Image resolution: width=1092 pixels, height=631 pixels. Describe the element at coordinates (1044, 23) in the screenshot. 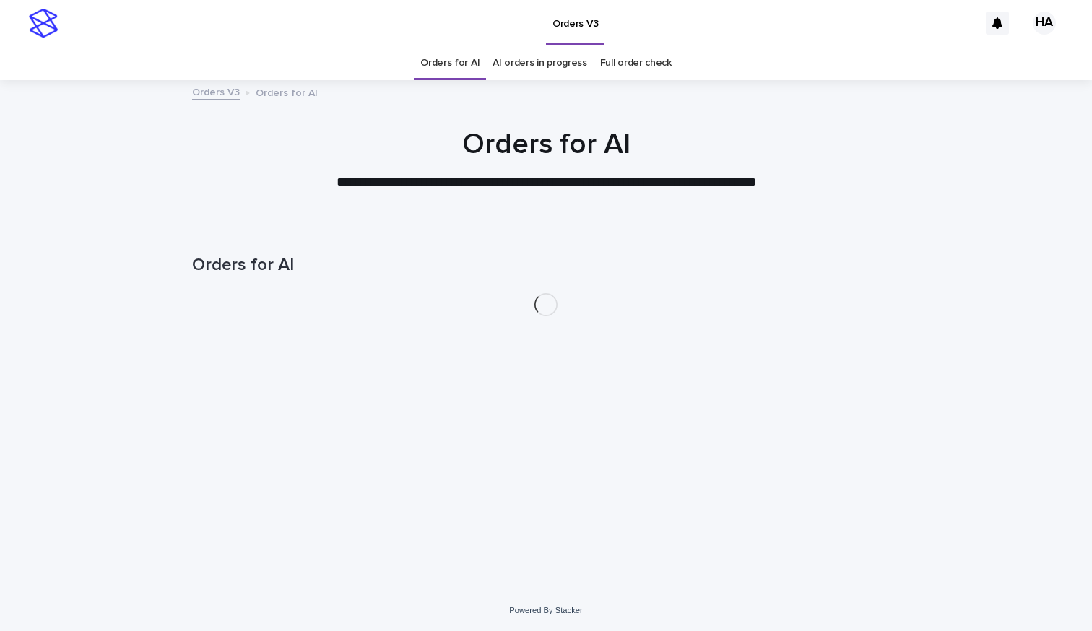

I see `div: HA` at that location.